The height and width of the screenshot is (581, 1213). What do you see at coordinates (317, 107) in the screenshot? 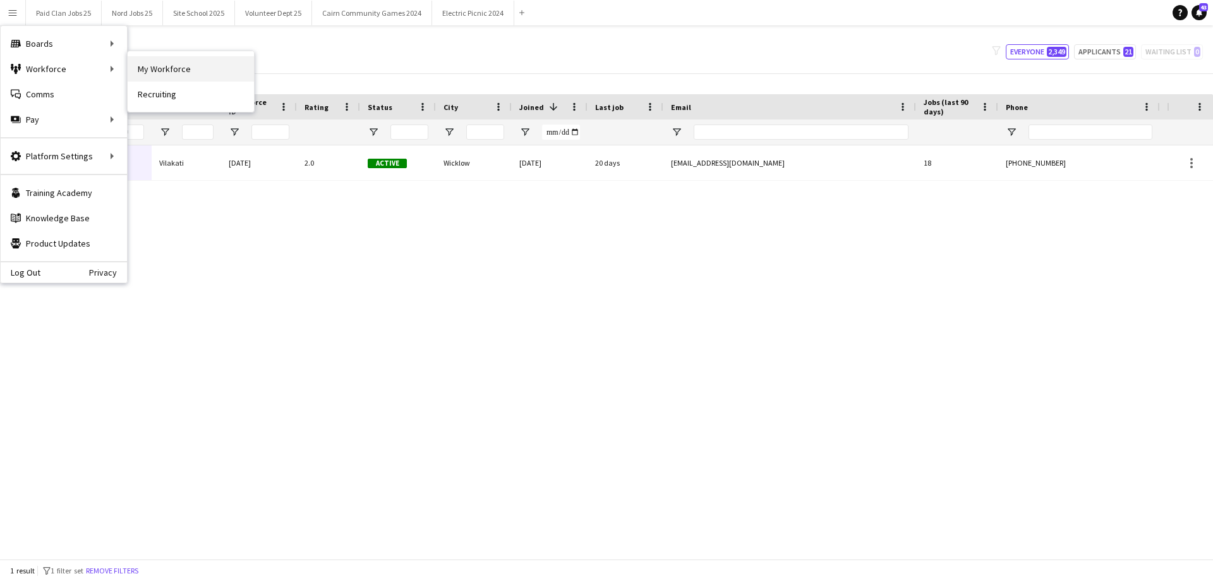
I see `span: Rating` at bounding box center [317, 107].